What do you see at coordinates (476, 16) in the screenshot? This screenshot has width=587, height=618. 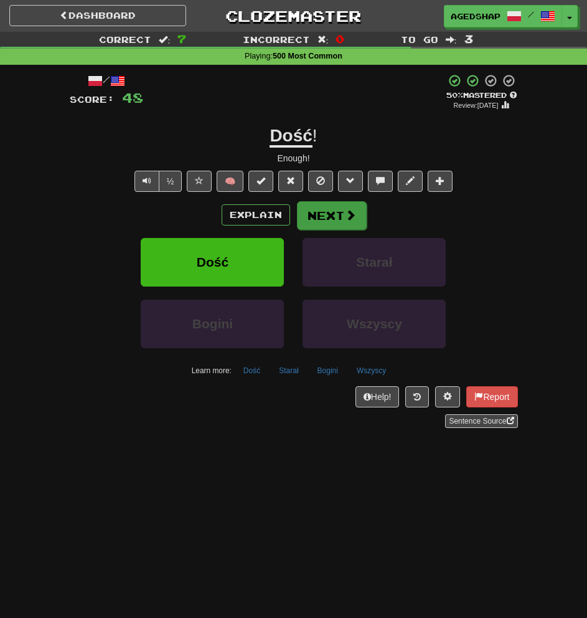 I see `span: AgedShape9646` at bounding box center [476, 16].